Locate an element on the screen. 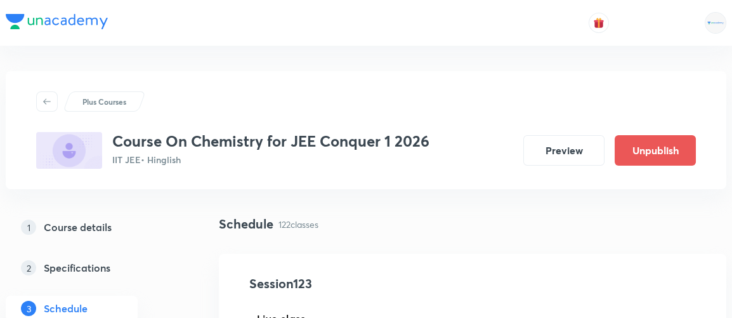 The width and height of the screenshot is (732, 318). p: 122 classes is located at coordinates (298, 224).